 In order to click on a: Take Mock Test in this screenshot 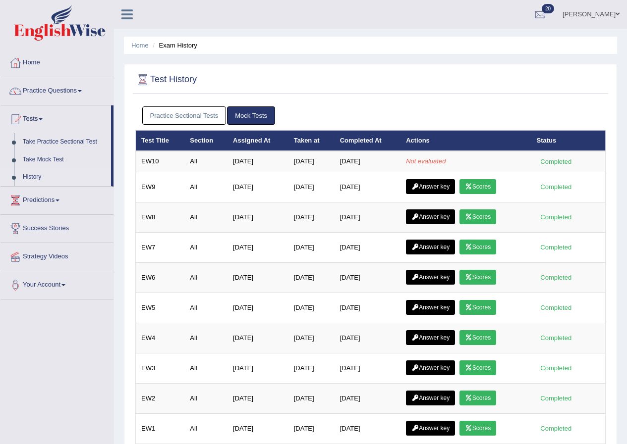, I will do `click(64, 160)`.